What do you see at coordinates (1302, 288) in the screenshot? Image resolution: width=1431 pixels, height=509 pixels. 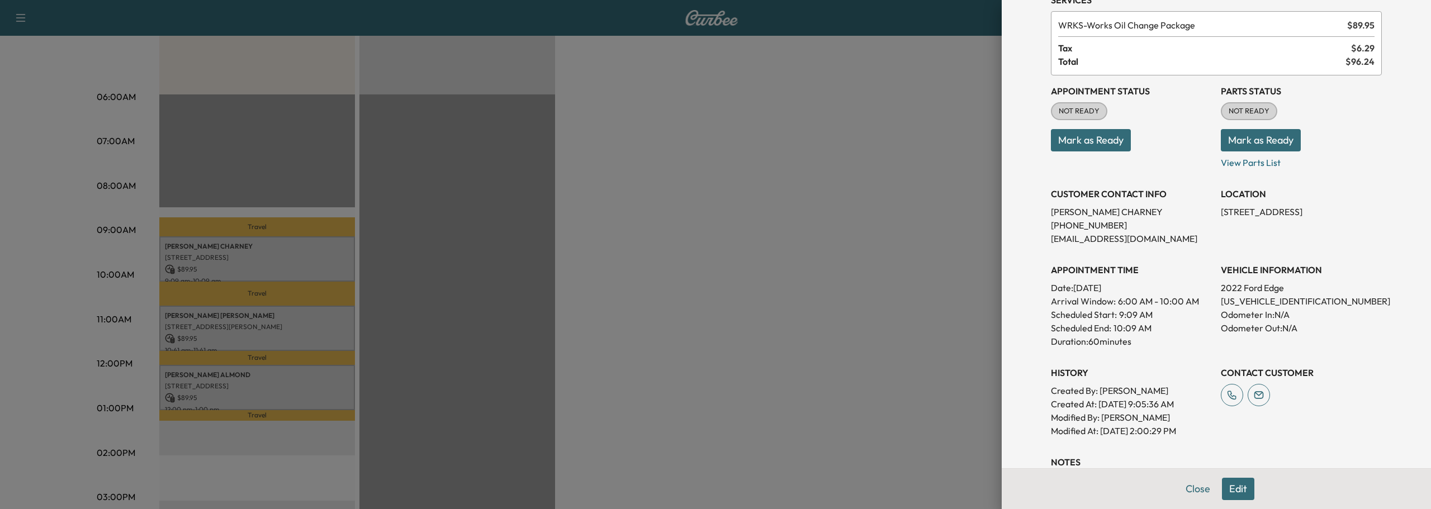 I see `p: 2022 Ford Edge` at bounding box center [1302, 288].